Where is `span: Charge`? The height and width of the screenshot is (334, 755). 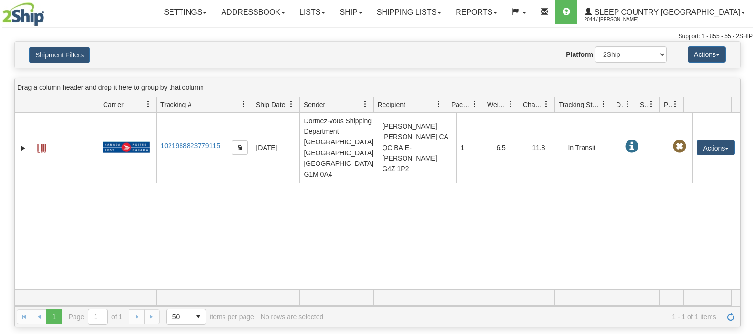
span: Charge is located at coordinates (533, 105).